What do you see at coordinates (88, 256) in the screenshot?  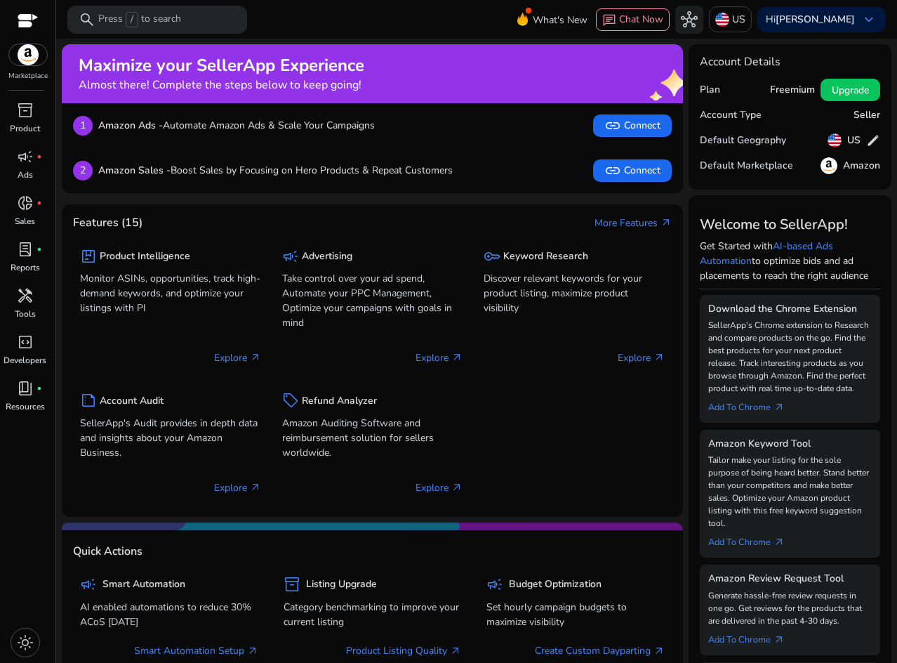 I see `span: package` at bounding box center [88, 256].